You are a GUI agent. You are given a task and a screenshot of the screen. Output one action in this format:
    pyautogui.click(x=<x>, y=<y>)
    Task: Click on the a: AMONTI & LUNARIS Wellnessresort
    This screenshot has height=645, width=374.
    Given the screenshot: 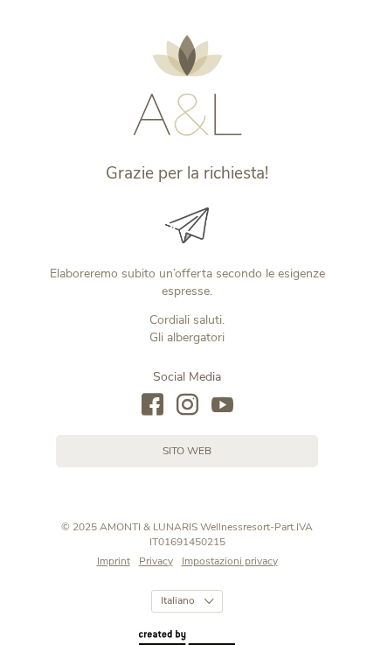 What is the action you would take?
    pyautogui.click(x=187, y=85)
    